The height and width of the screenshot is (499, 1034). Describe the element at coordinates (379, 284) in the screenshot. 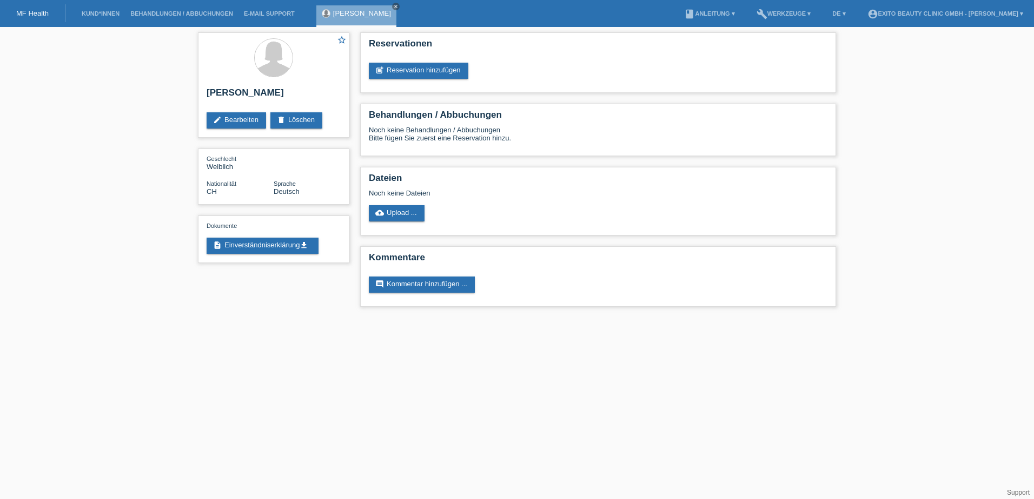

I see `i: comment` at that location.